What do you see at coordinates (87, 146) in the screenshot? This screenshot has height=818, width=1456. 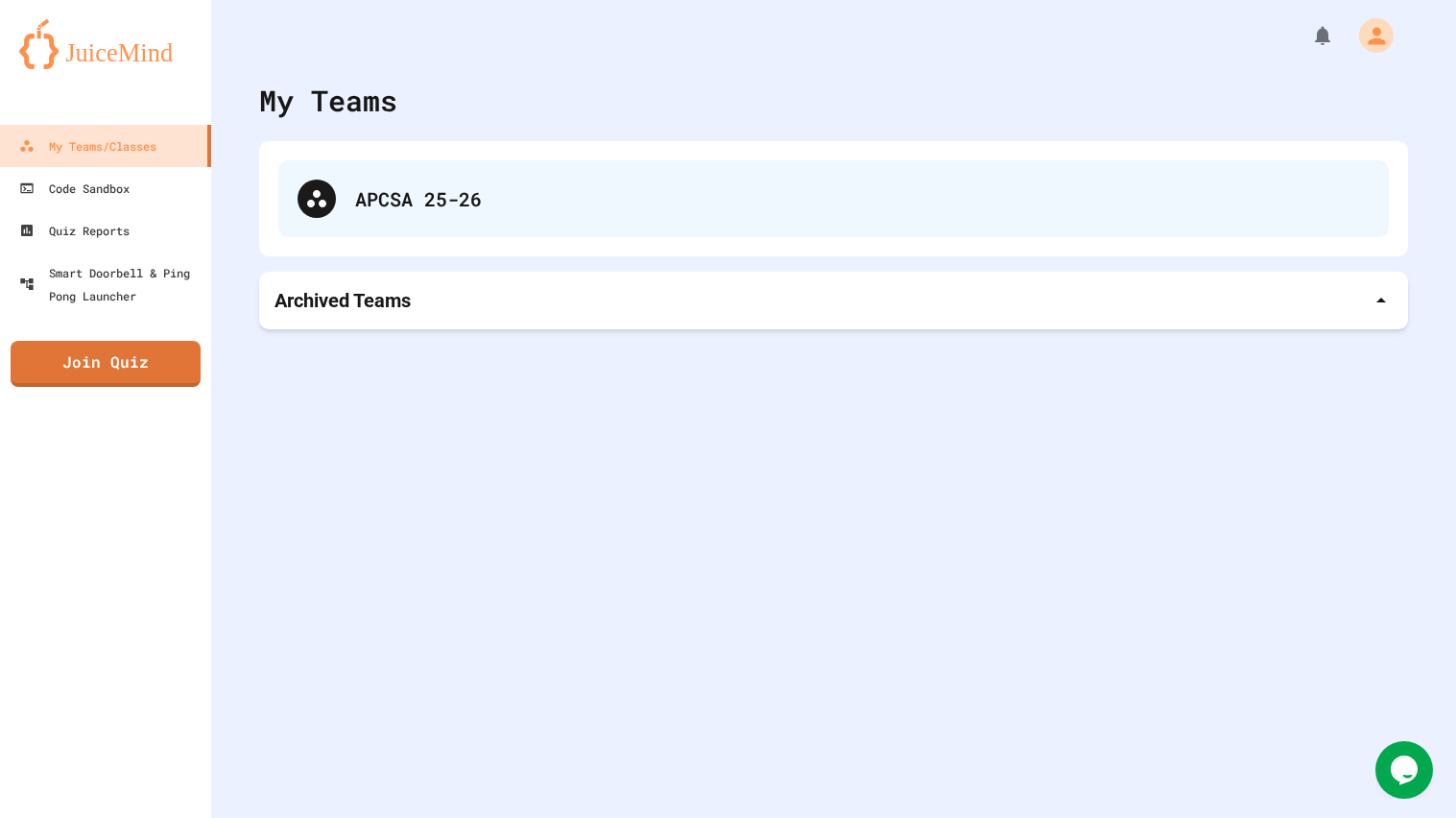 I see `div: My Teams/Classes` at bounding box center [87, 146].